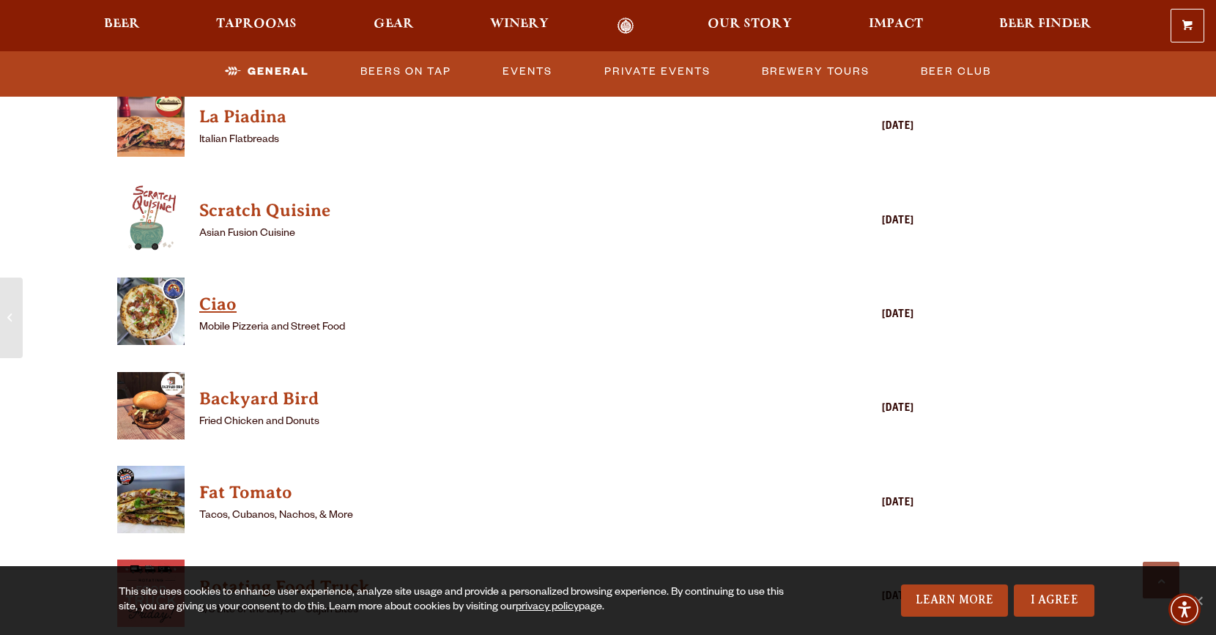  I want to click on span: Beer, so click(122, 24).